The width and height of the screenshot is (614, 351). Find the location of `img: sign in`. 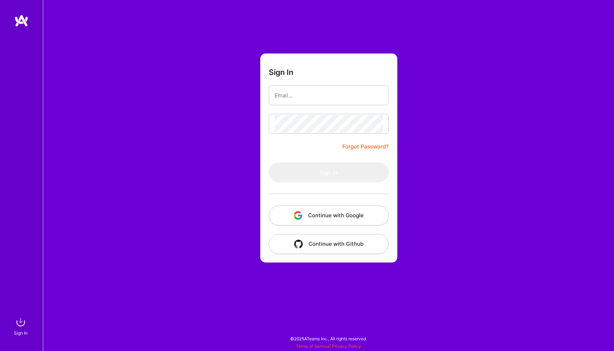

img: sign in is located at coordinates (21, 322).